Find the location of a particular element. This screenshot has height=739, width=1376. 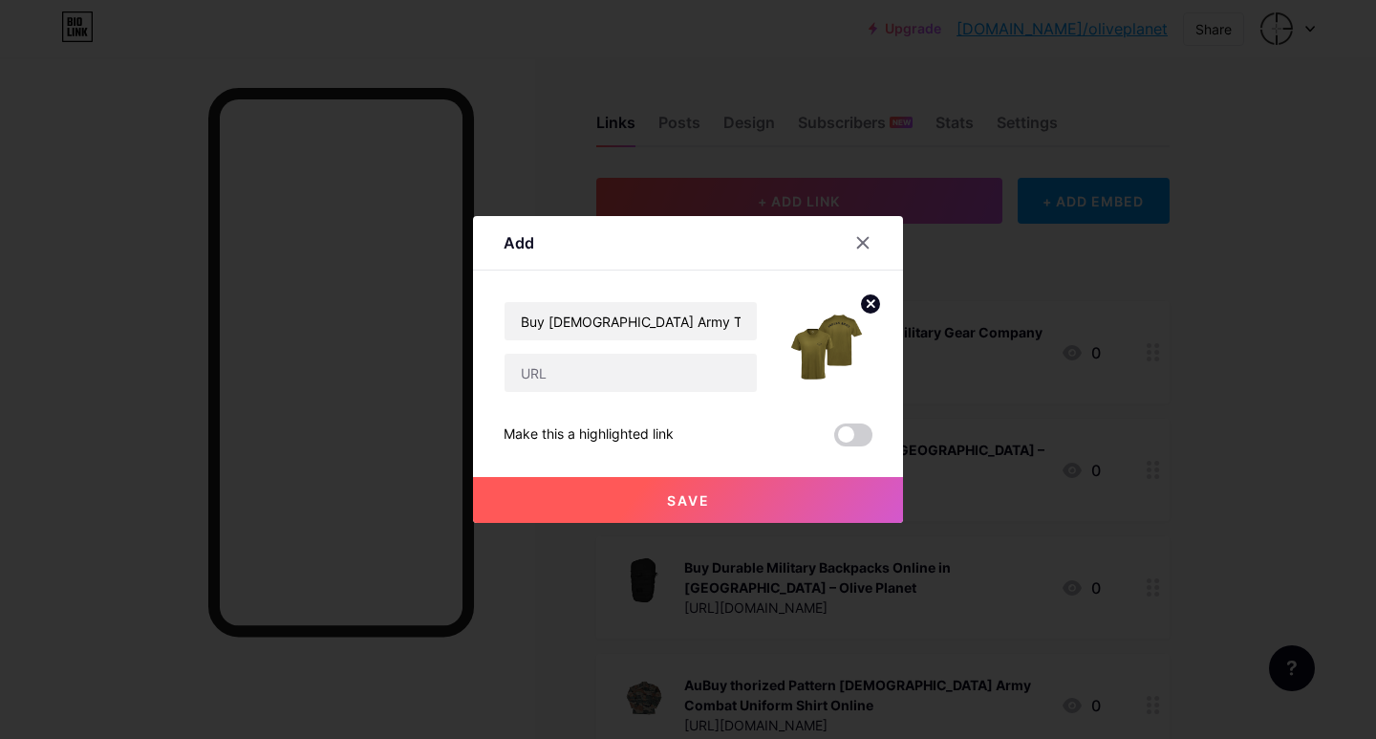

div: Make this a highlighted link is located at coordinates (589, 435).